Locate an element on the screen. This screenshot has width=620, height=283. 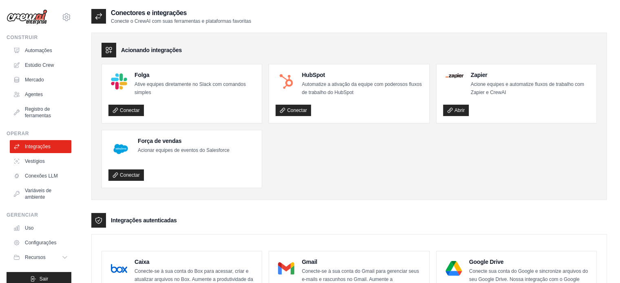
a: Automações is located at coordinates (40, 51).